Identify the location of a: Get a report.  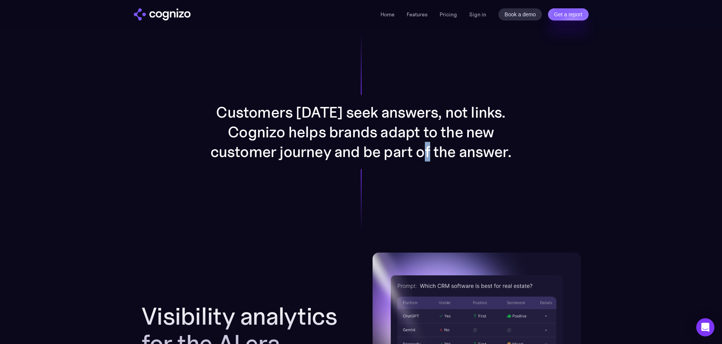
(568, 14).